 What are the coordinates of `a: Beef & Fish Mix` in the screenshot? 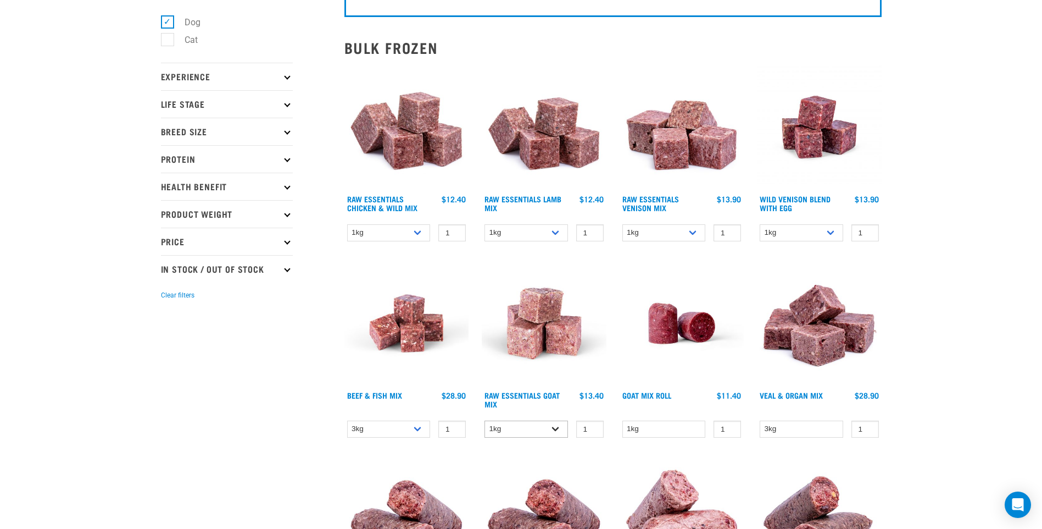 It's located at (375, 395).